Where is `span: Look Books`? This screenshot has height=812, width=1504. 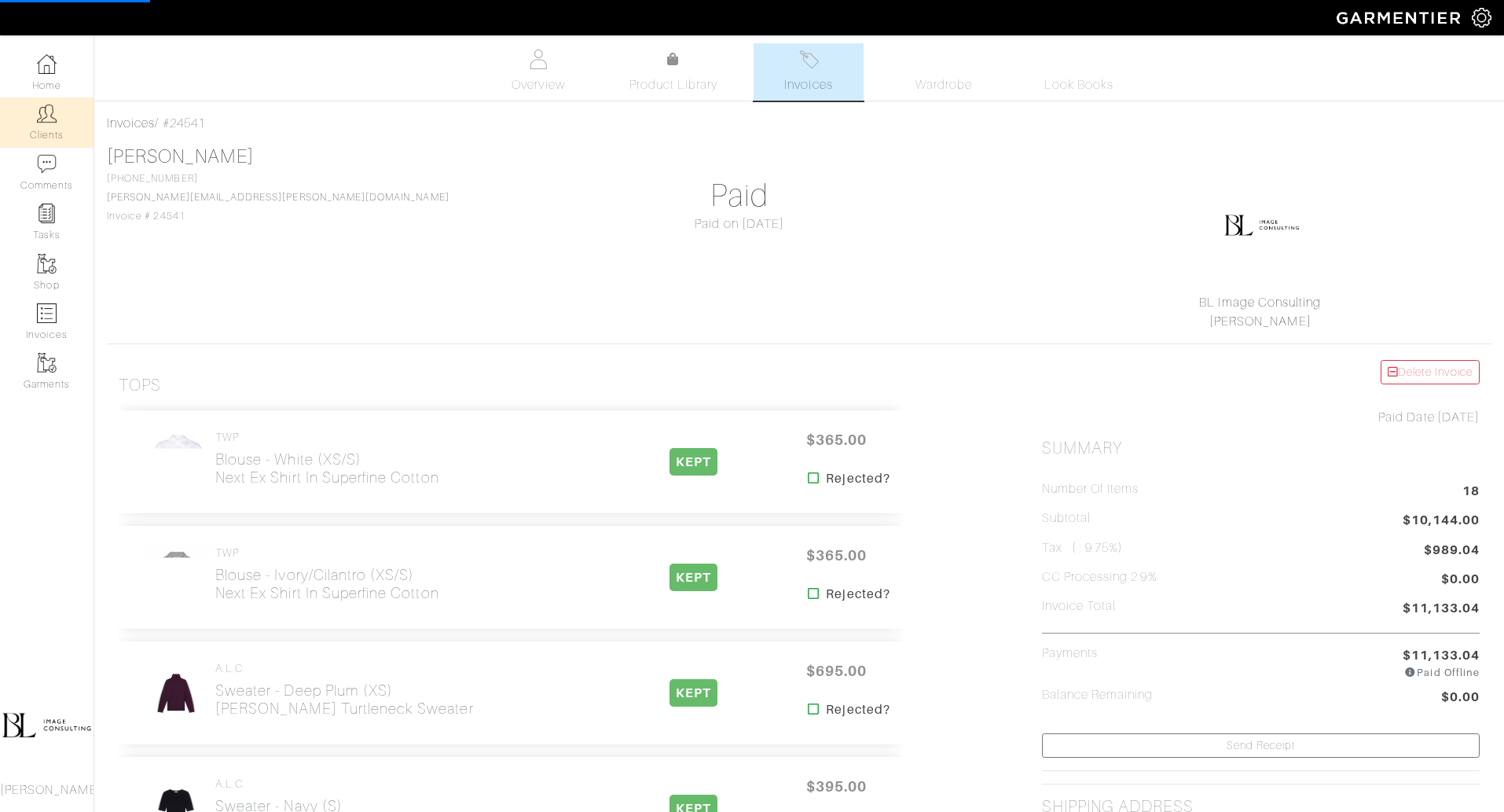 span: Look Books is located at coordinates (1079, 85).